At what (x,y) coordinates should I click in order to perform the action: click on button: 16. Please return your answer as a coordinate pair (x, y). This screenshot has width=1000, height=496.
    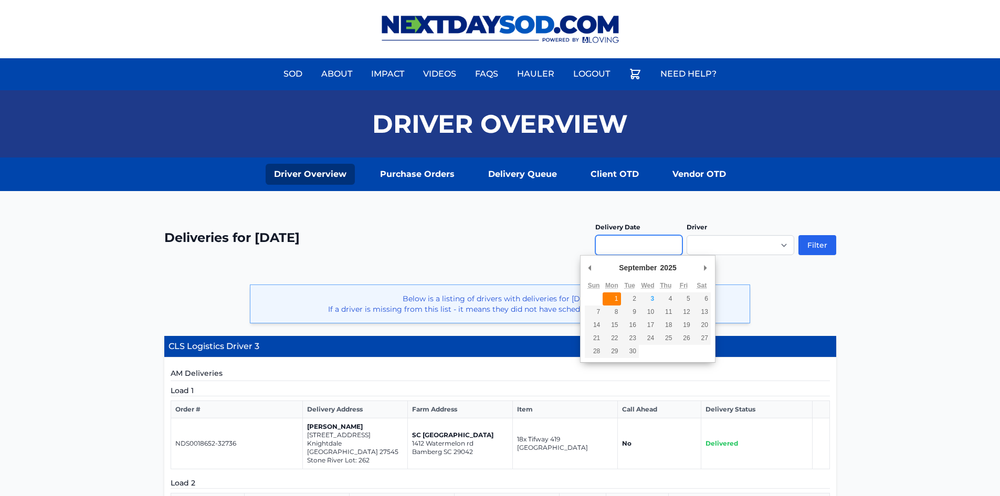
    Looking at the image, I should click on (630, 325).